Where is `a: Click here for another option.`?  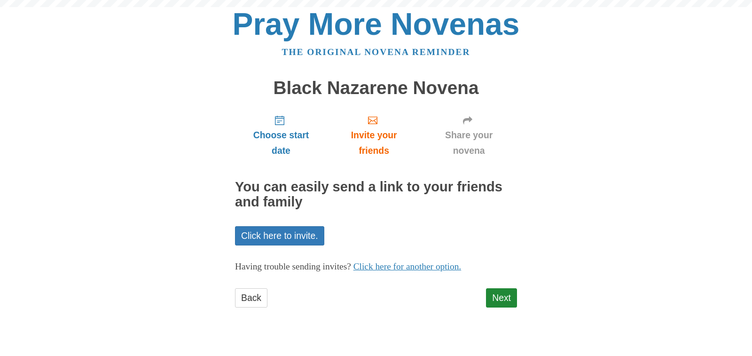 a: Click here for another option. is located at coordinates (407, 266).